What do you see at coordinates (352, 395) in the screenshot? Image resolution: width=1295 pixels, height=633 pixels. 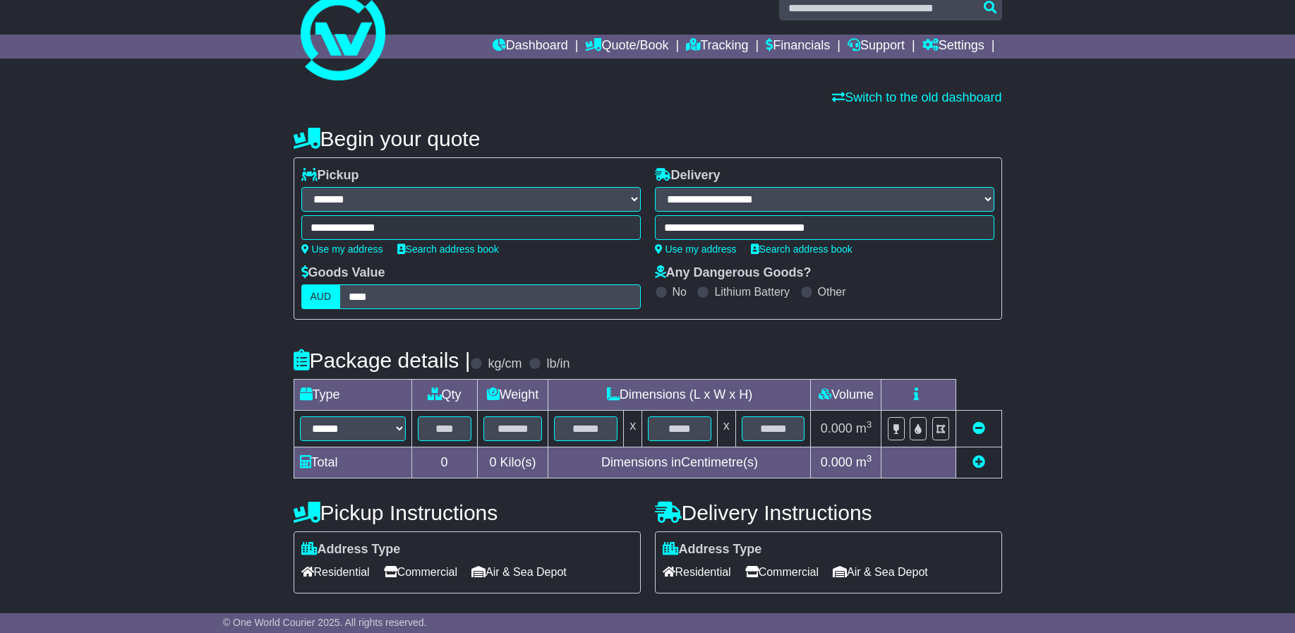 I see `td: Type` at bounding box center [352, 395].